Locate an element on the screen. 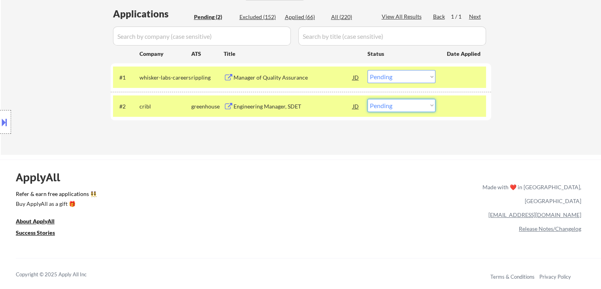  div: Applied (66) is located at coordinates (305, 17).